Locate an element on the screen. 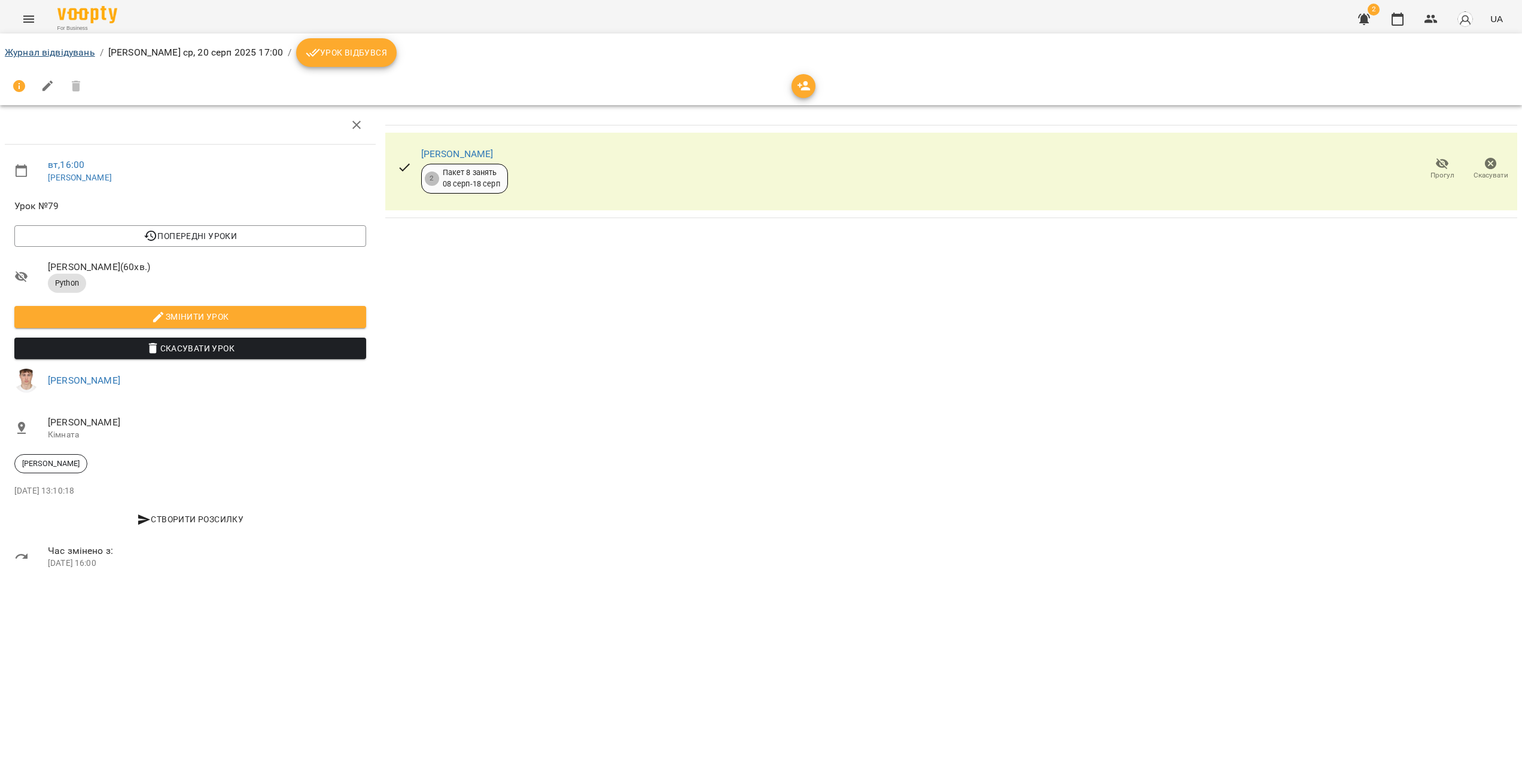 The image size is (1522, 784). img: avatar_s.png is located at coordinates (1465, 19).